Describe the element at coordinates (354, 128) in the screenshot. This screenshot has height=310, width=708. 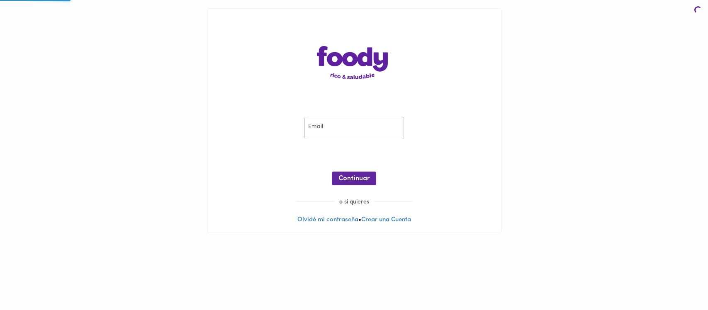
I see `input: pepitoperez@gmail.com` at that location.